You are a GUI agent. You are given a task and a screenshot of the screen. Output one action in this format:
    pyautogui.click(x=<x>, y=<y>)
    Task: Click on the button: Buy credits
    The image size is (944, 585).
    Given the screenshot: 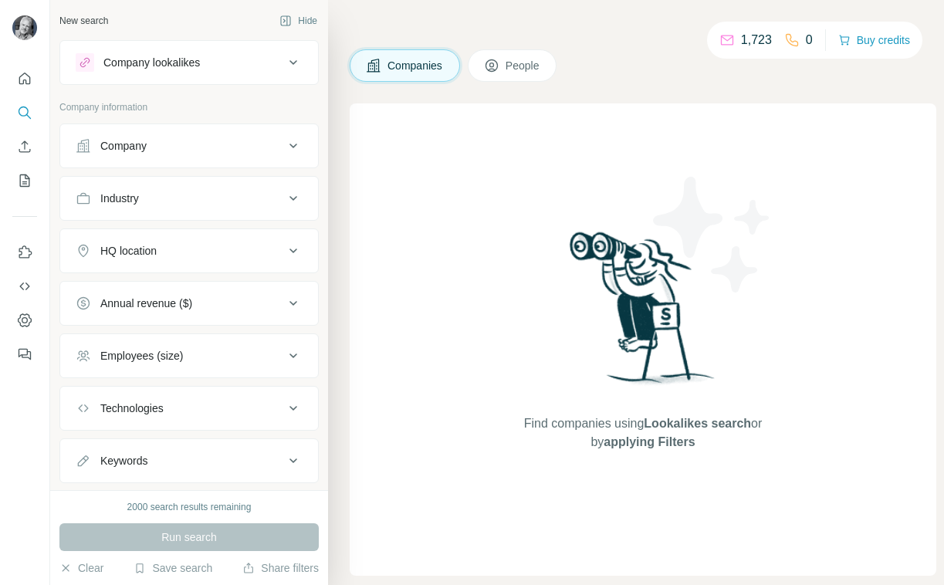 What is the action you would take?
    pyautogui.click(x=873, y=40)
    